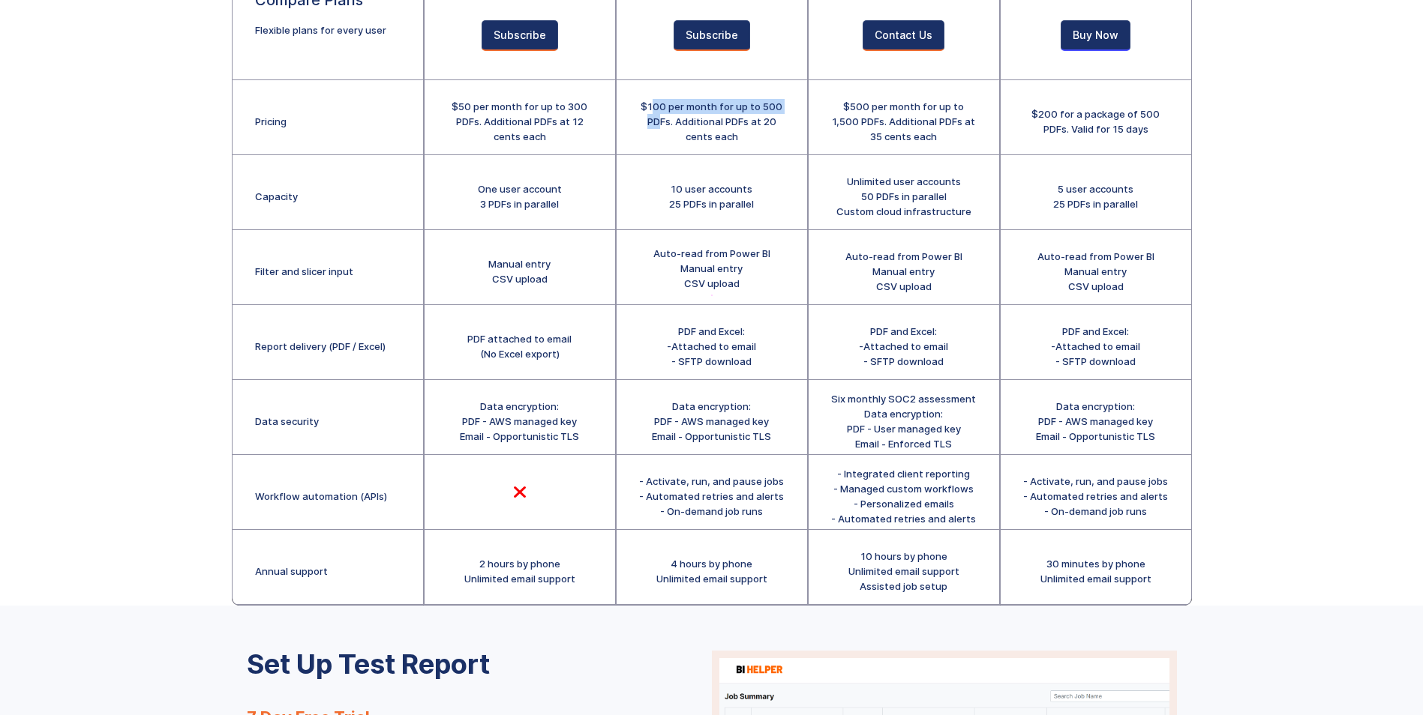 This screenshot has height=715, width=1423. I want to click on div: 10 user accounts 25 PDFs in parallel, so click(711, 196).